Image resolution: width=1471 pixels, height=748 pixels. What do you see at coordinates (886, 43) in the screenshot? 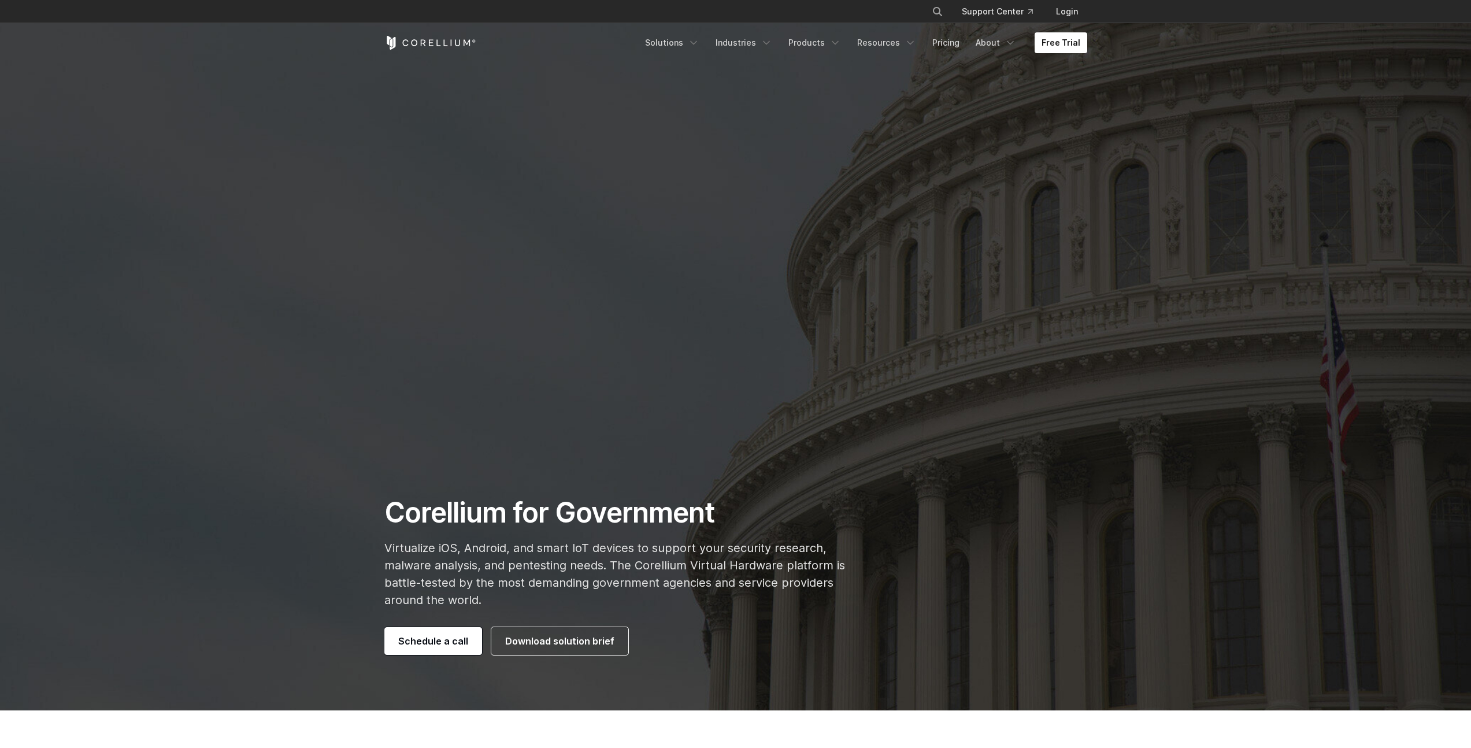
I see `a: Resources` at bounding box center [886, 43].